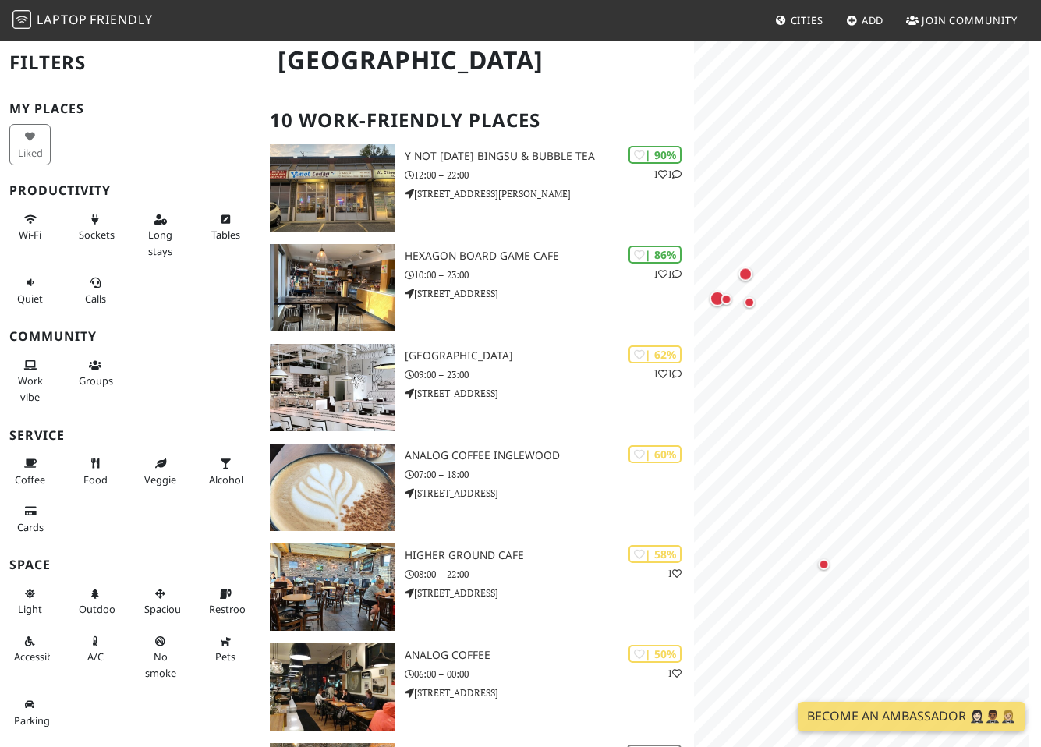  What do you see at coordinates (970, 20) in the screenshot?
I see `span: Join Community` at bounding box center [970, 20].